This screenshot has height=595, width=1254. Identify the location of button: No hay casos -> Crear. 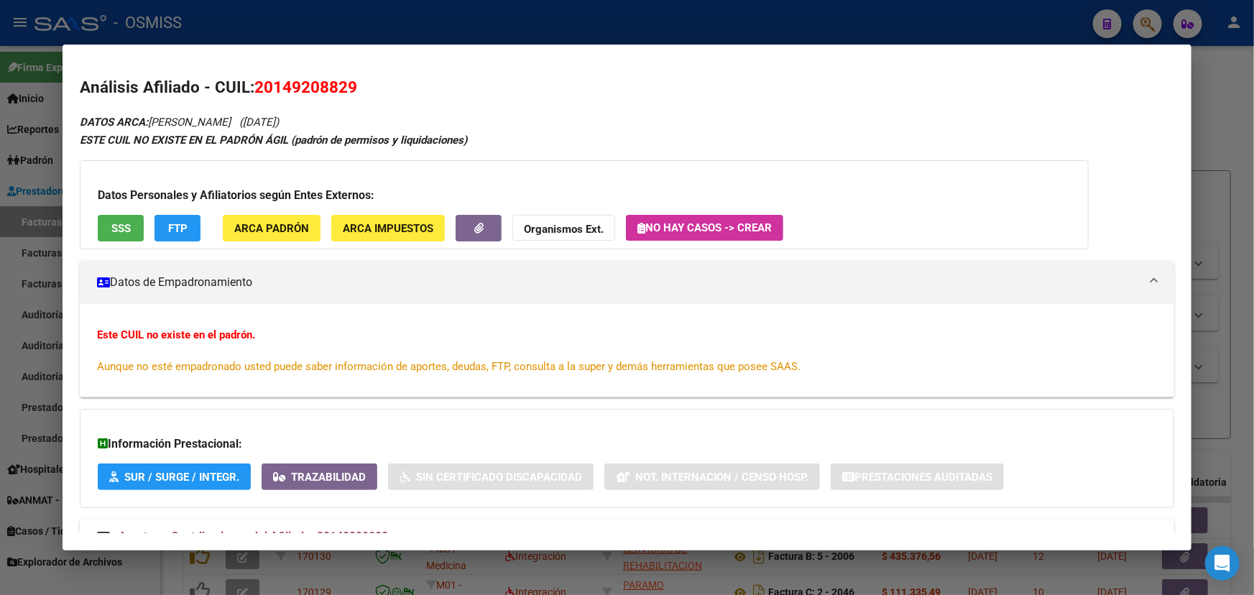
(704, 228).